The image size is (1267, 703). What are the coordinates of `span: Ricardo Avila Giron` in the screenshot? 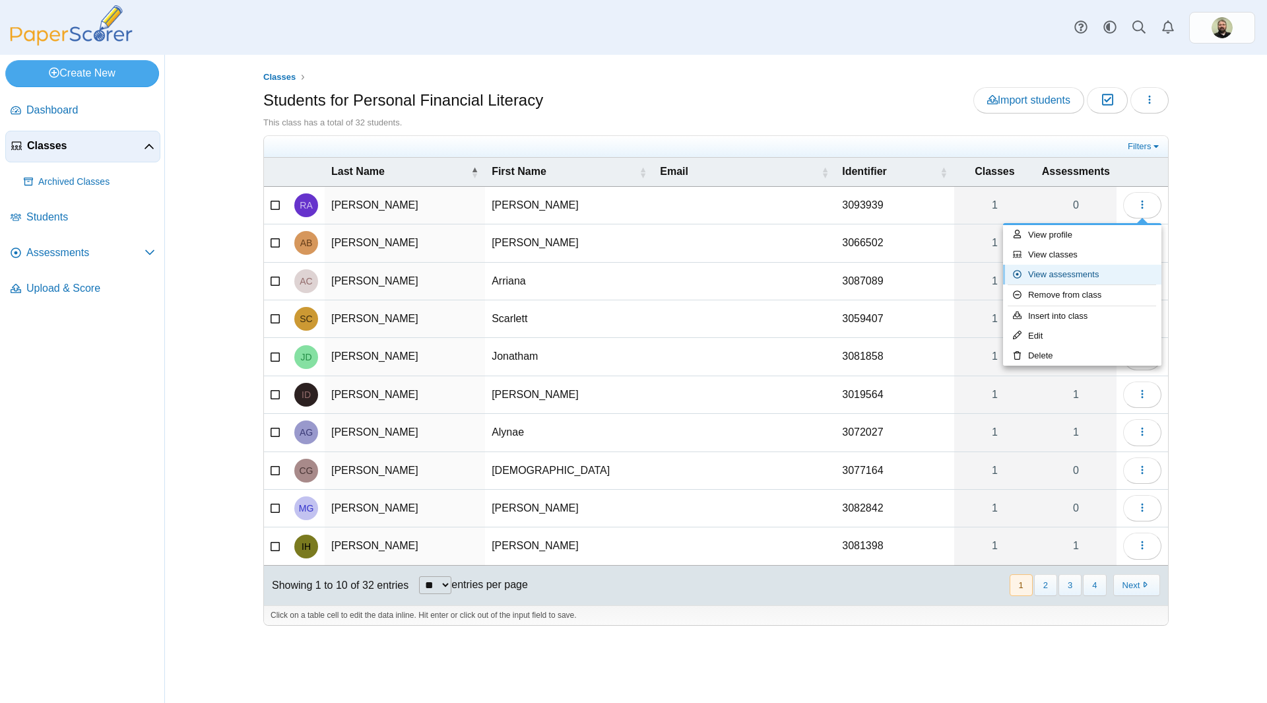 It's located at (305, 205).